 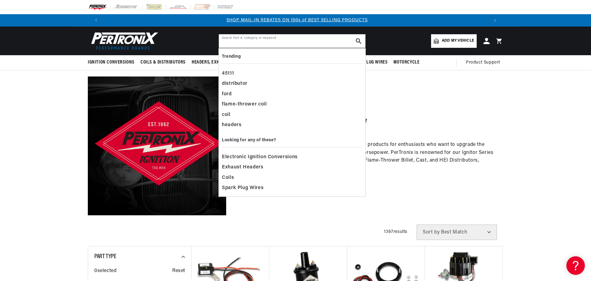 What do you see at coordinates (292, 94) in the screenshot?
I see `div: ford` at bounding box center [292, 94].